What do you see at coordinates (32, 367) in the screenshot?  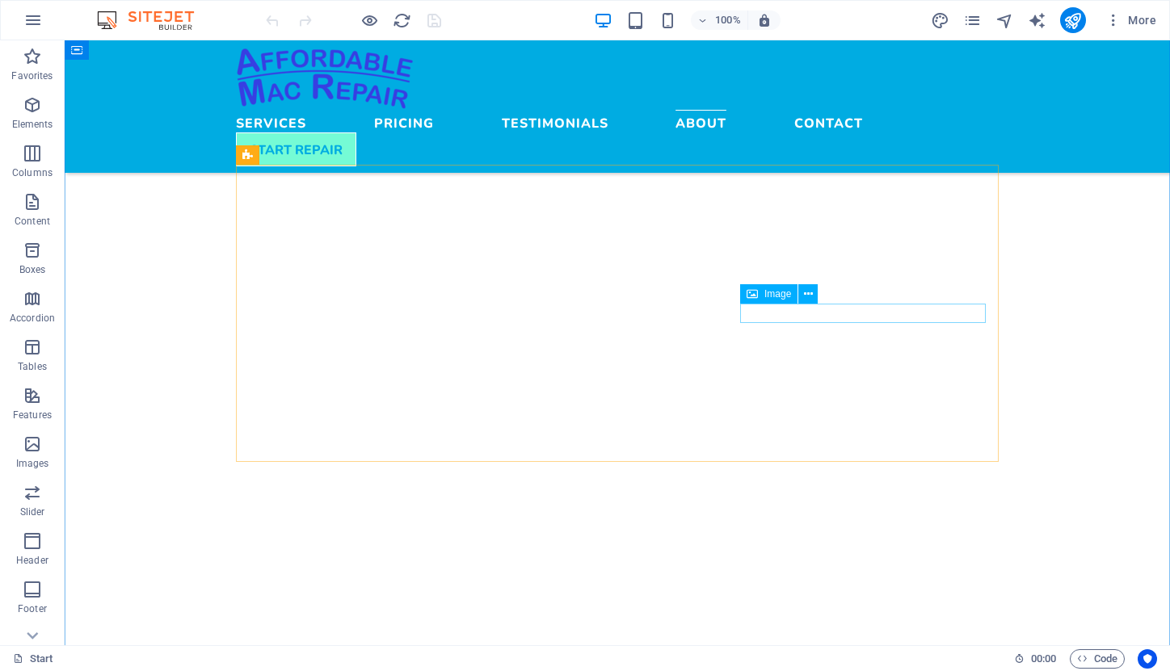 I see `p: Tables` at bounding box center [32, 367].